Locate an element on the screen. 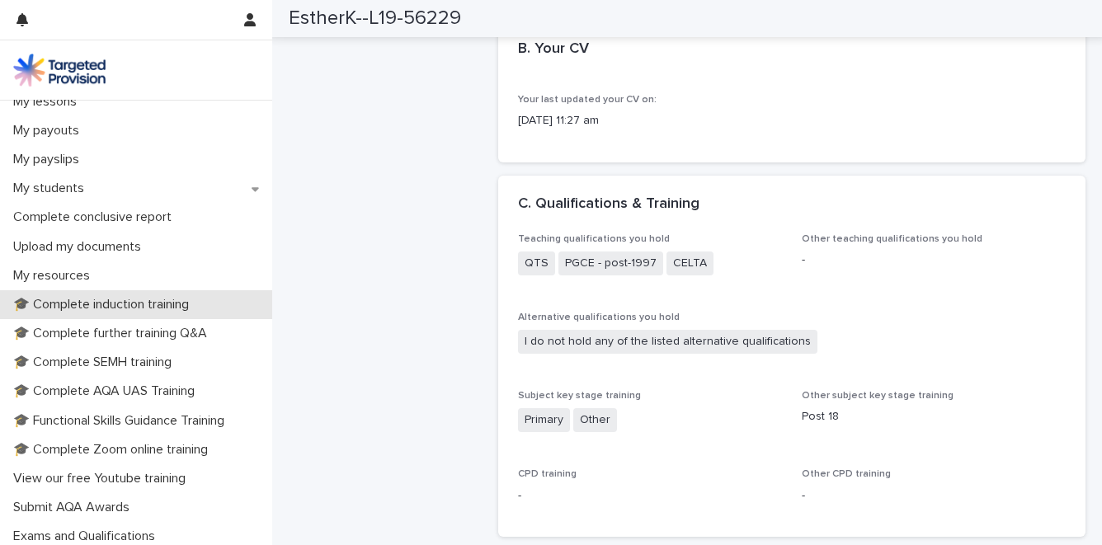 The image size is (1102, 545). span: Other is located at coordinates (594, 420).